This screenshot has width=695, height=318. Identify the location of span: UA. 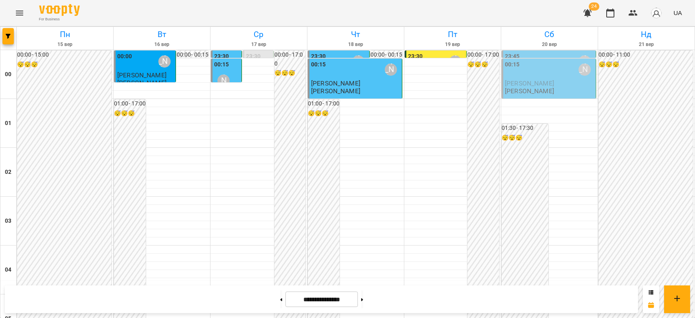
(678, 13).